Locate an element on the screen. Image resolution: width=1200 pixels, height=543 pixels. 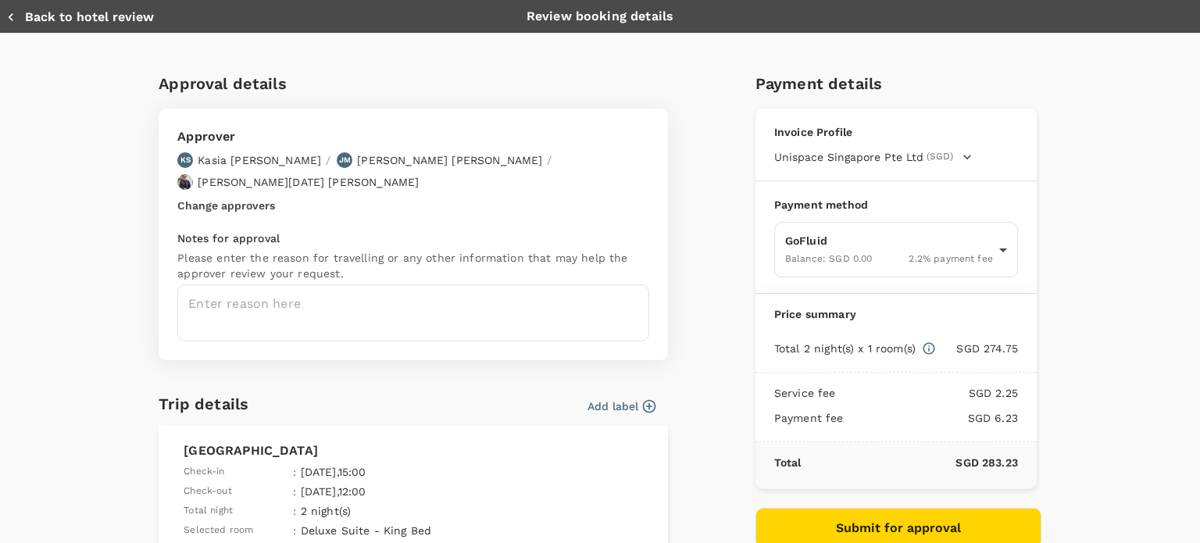
button: Add label is located at coordinates (621, 406).